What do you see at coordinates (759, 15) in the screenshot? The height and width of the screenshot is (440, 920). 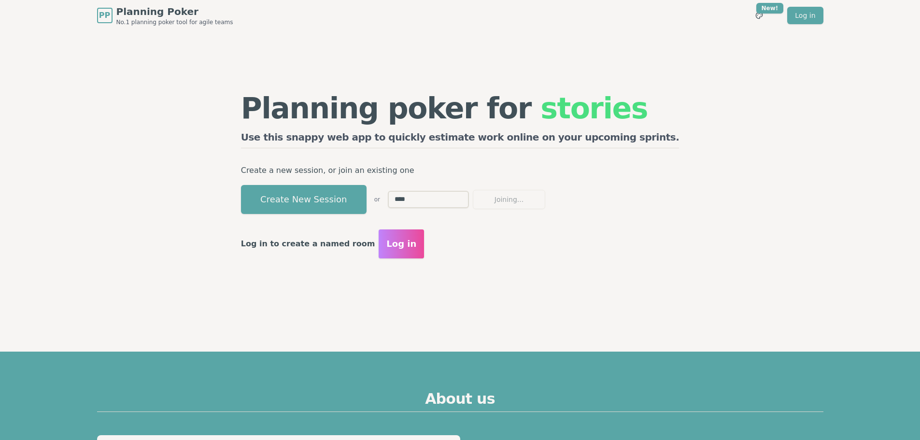 I see `button: New!` at bounding box center [759, 15].